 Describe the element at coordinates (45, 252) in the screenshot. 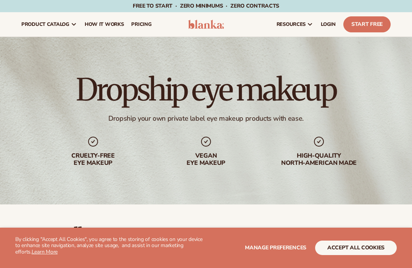

I see `a: Learn More` at that location.